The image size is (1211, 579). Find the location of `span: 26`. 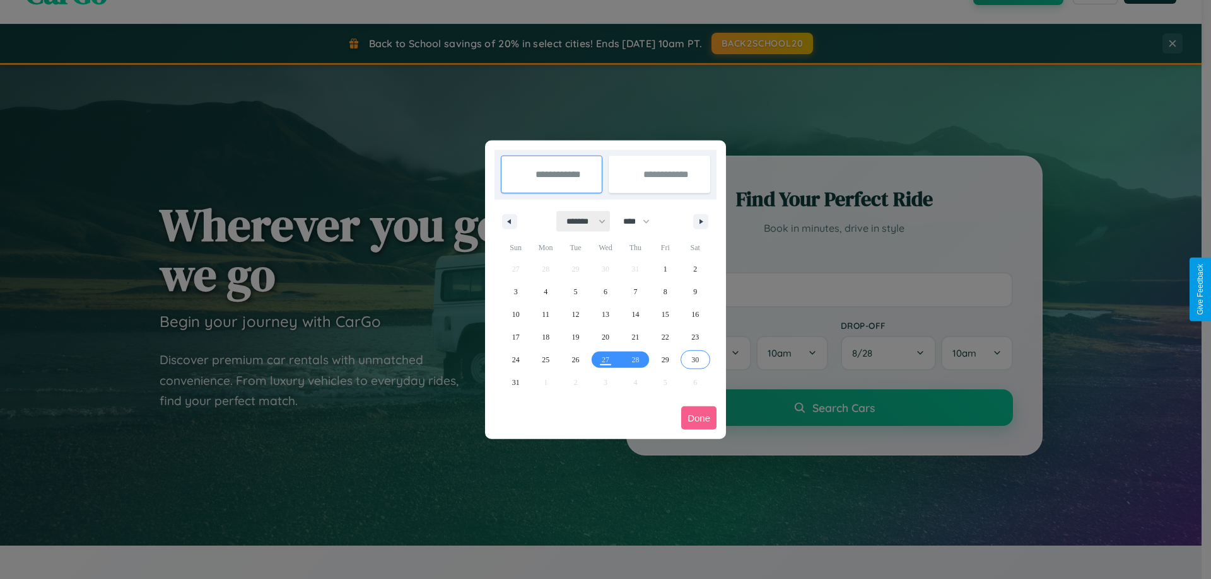

span: 26 is located at coordinates (576, 360).